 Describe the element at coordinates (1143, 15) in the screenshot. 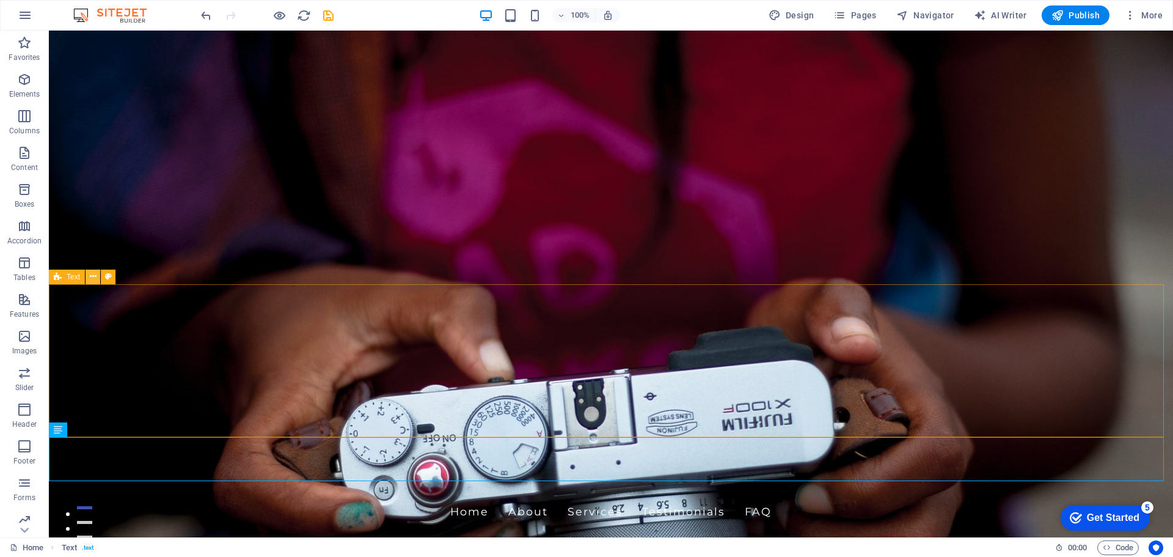

I see `button: More` at that location.